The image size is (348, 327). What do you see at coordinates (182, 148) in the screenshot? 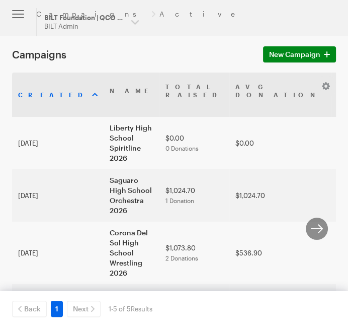
I see `span: 0 Donations` at bounding box center [182, 148].